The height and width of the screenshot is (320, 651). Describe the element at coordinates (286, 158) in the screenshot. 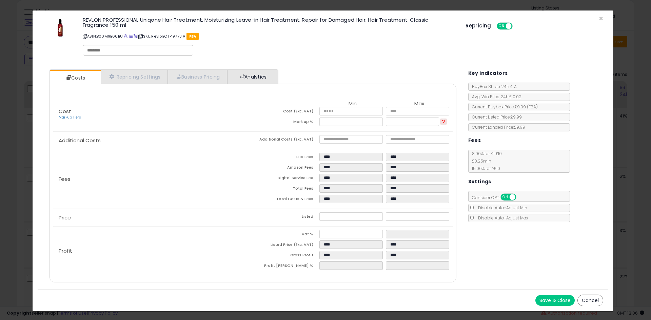

I see `td: FBA Fees` at that location.